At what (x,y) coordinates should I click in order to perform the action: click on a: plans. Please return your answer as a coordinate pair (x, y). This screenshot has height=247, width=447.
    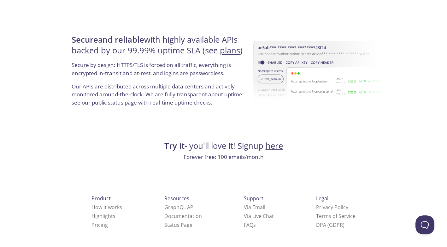
    Looking at the image, I should click on (230, 50).